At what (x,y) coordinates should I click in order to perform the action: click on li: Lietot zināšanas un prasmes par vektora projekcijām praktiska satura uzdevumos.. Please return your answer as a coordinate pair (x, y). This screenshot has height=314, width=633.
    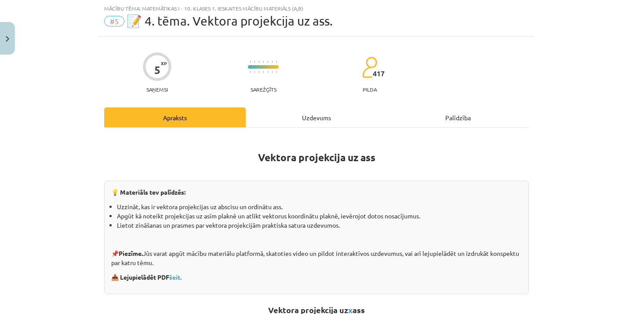
    Looking at the image, I should click on (319, 225).